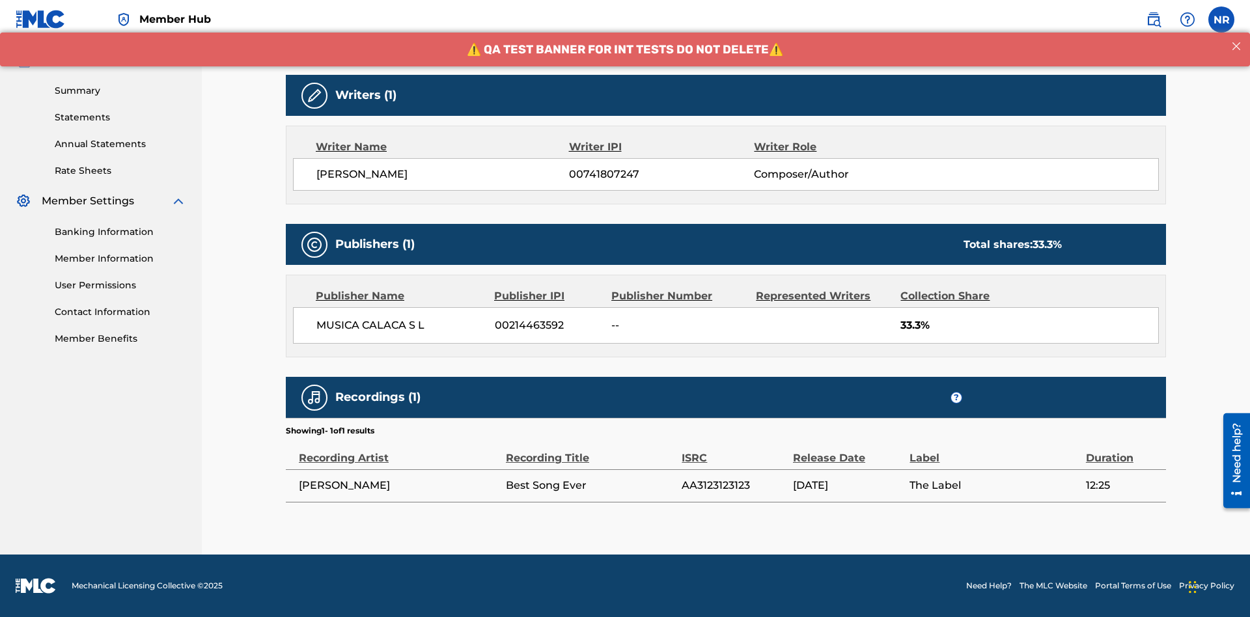 This screenshot has height=617, width=1250. I want to click on div: Writer Role, so click(838, 147).